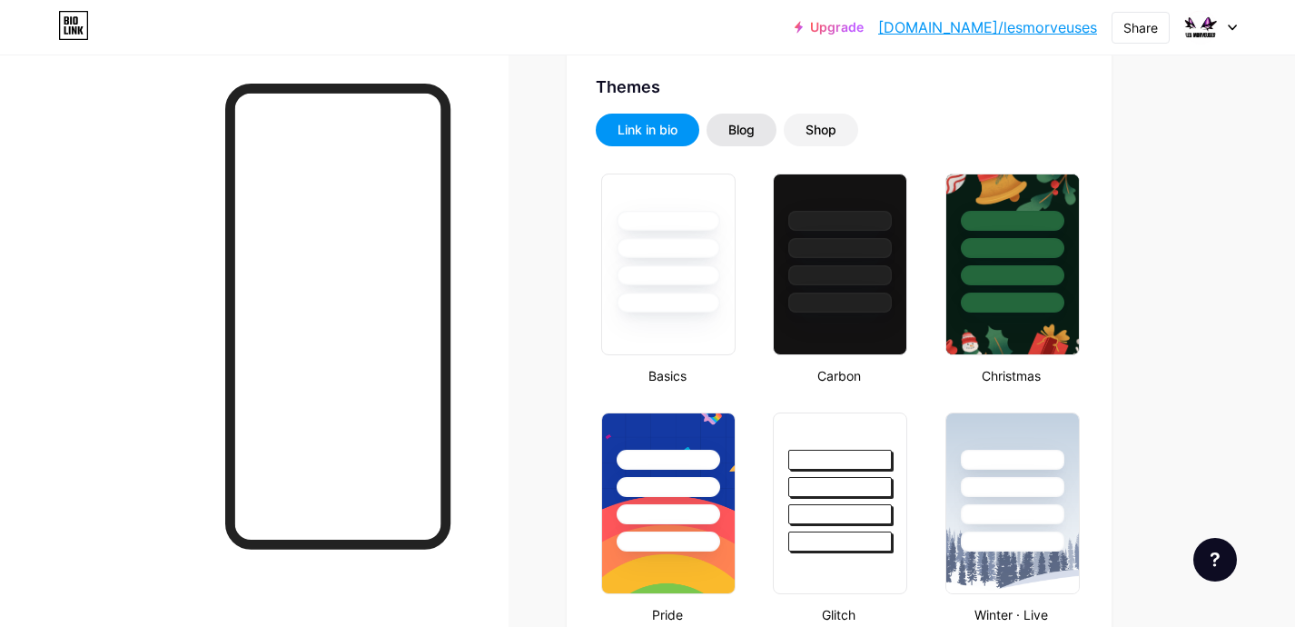 This screenshot has width=1295, height=627. I want to click on a: Upgrade, so click(829, 27).